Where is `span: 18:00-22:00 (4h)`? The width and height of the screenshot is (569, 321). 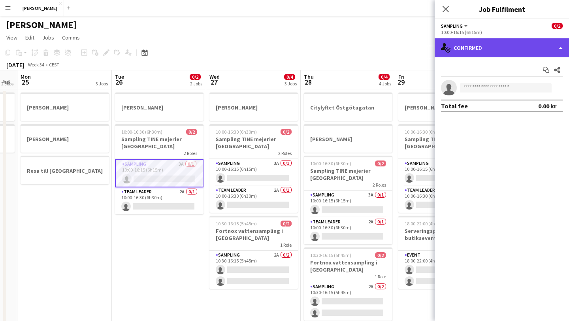 span: 18:00-22:00 (4h) is located at coordinates (421, 223).